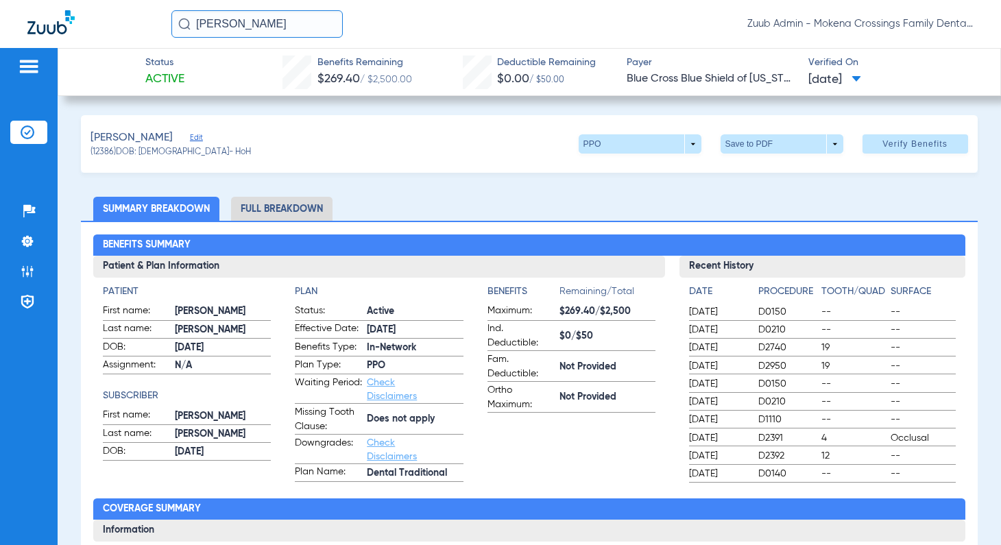 The width and height of the screenshot is (1001, 545). Describe the element at coordinates (328, 312) in the screenshot. I see `span: Status:` at that location.